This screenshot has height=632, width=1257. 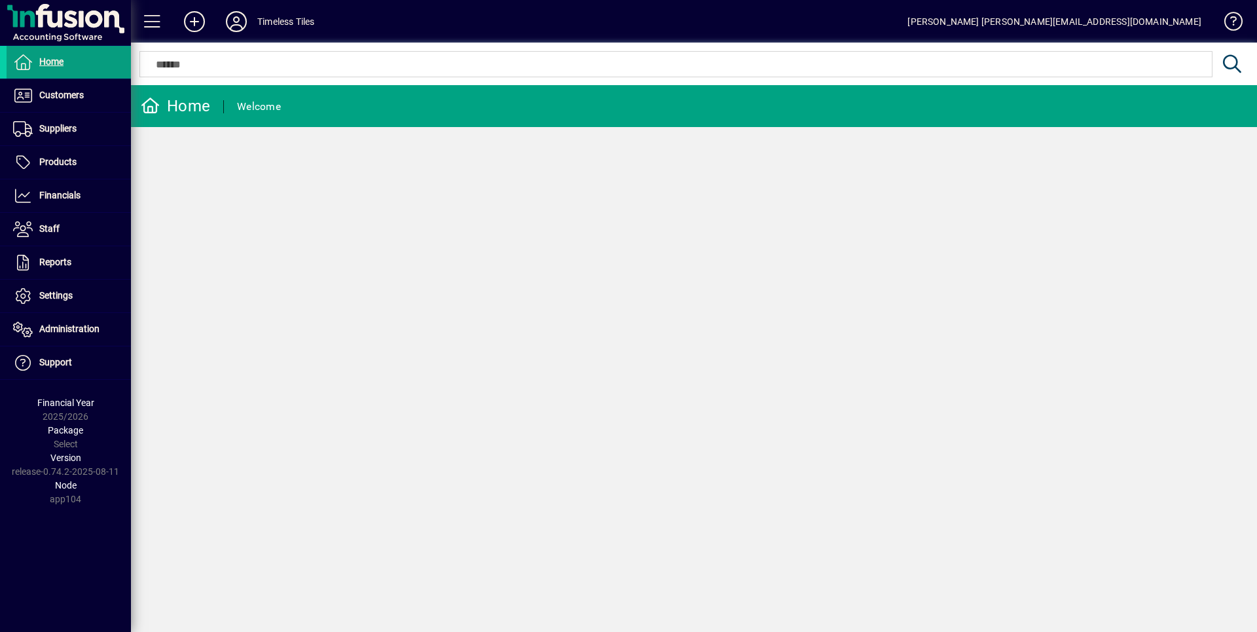 I want to click on button: Profile, so click(x=236, y=22).